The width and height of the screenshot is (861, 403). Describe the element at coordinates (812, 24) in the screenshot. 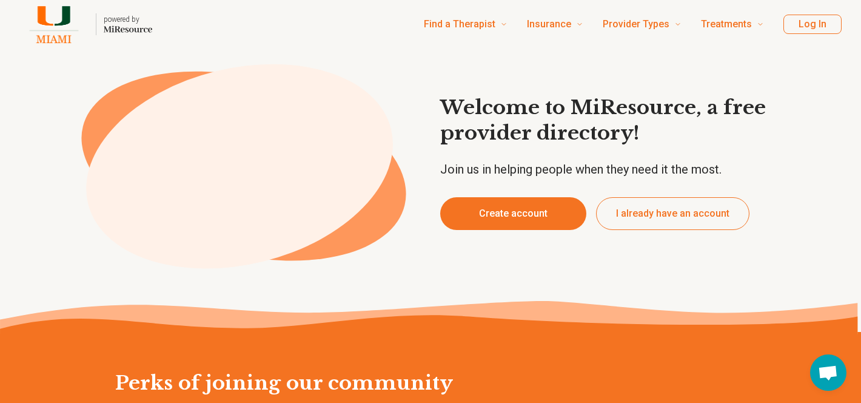

I see `button: Log In` at that location.